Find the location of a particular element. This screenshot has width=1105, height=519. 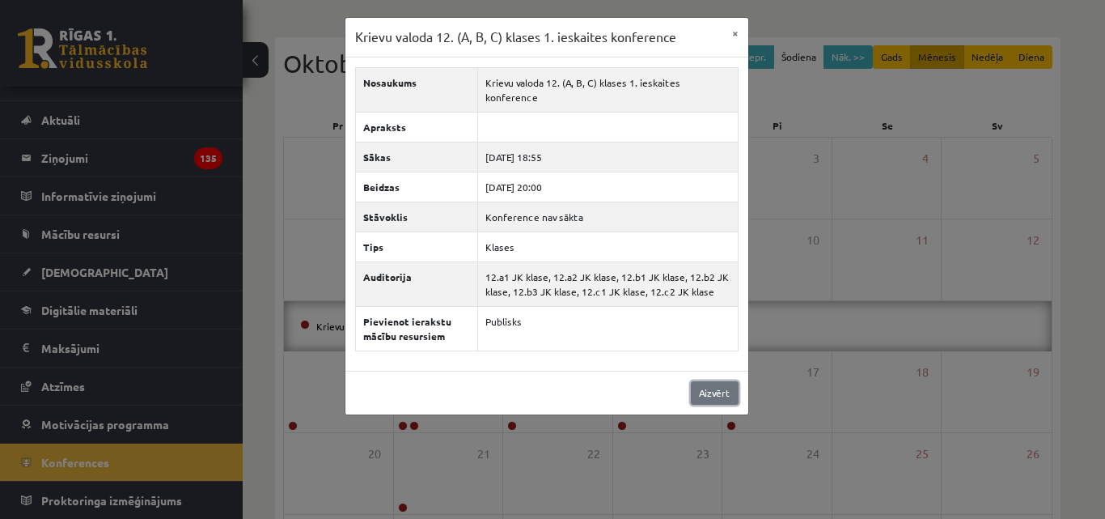

td: Krievu valoda 12. (A, B, C) klases 1. ieskaites konference is located at coordinates (607, 89).